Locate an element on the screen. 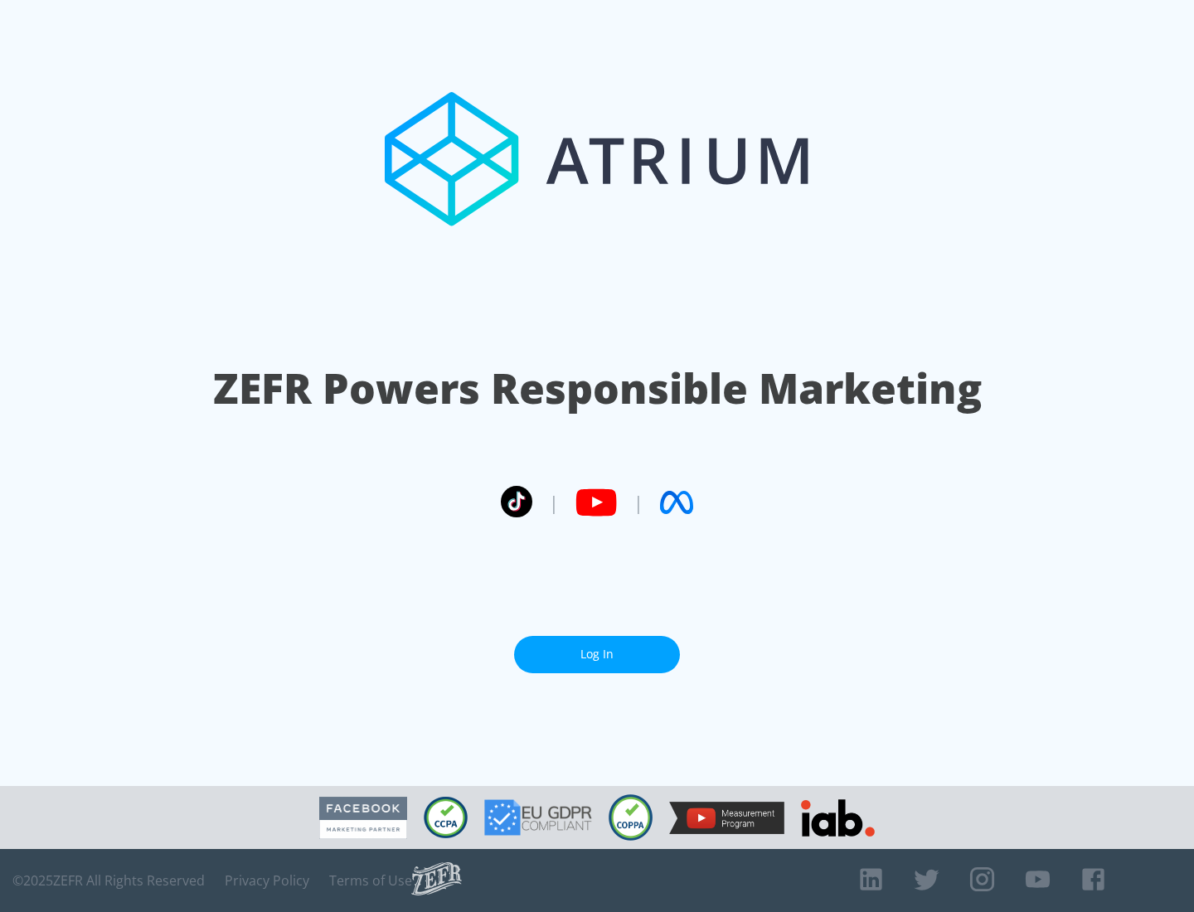 Image resolution: width=1194 pixels, height=912 pixels. a: Log In is located at coordinates (597, 654).